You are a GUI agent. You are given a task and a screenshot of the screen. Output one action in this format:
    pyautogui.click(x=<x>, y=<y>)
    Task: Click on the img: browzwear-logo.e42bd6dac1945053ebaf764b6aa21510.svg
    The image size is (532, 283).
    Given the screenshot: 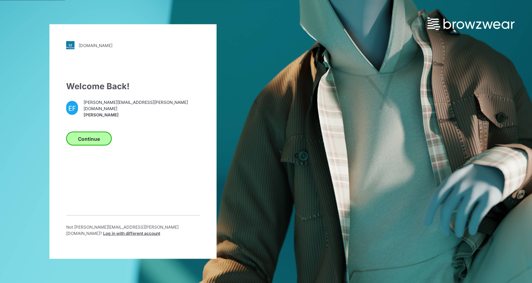 What is the action you would take?
    pyautogui.click(x=471, y=24)
    